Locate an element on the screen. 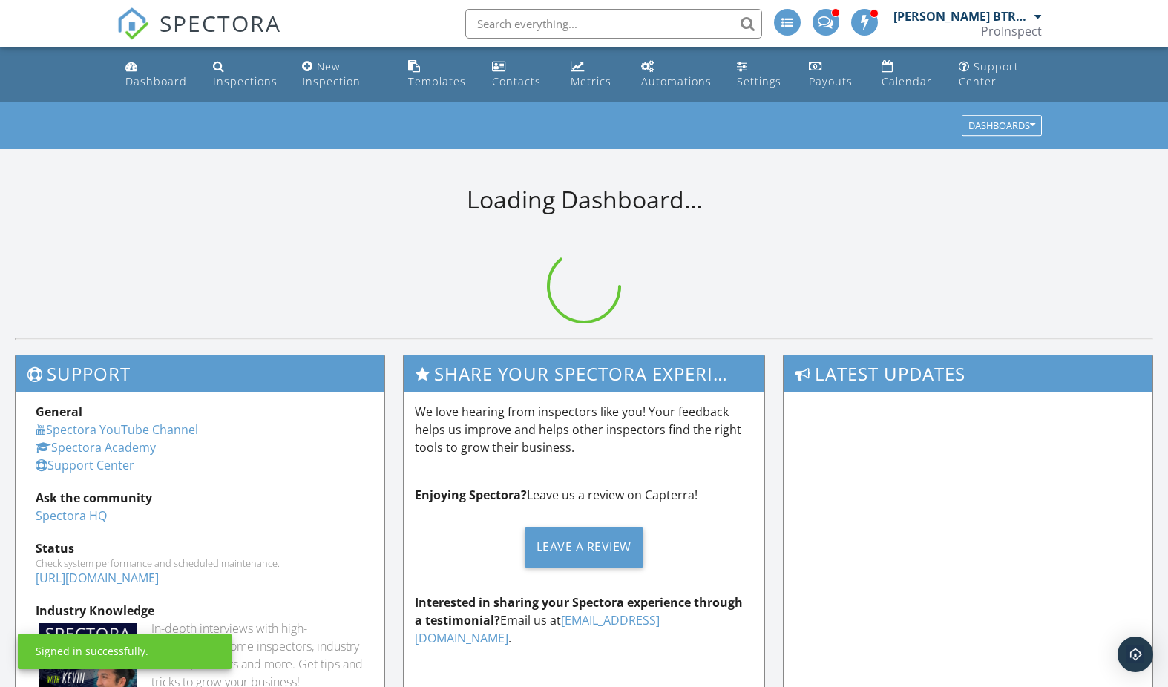  a: Spectora YouTube Channel is located at coordinates (117, 430).